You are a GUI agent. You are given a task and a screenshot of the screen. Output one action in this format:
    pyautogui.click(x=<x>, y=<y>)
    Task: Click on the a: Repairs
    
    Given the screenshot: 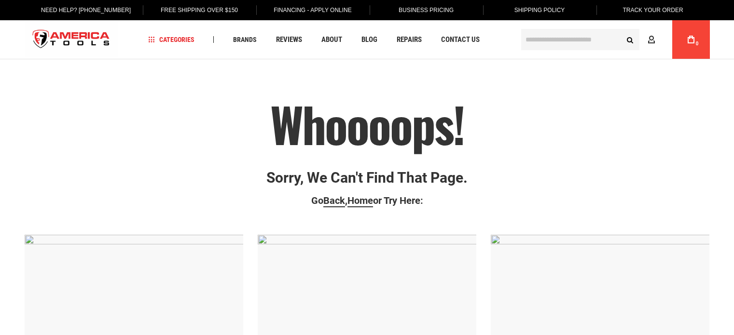 What is the action you would take?
    pyautogui.click(x=409, y=40)
    